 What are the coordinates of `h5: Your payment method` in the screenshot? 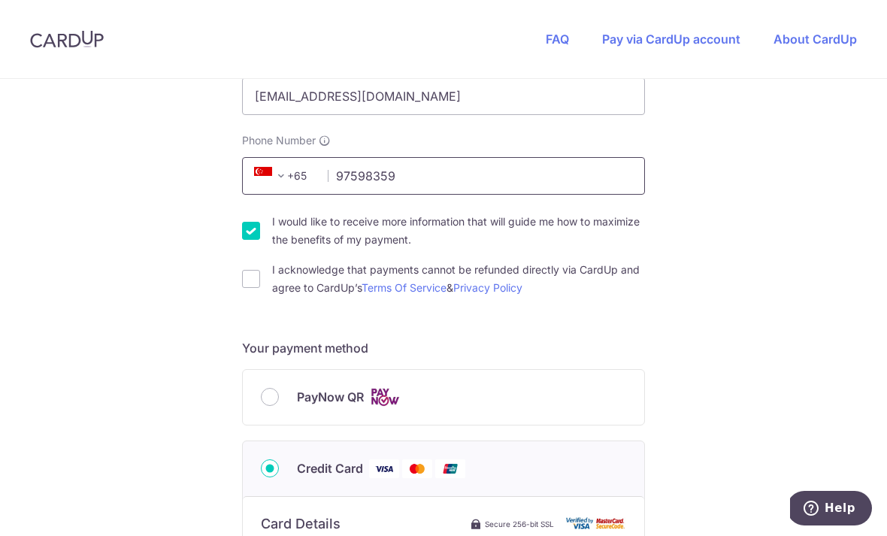 It's located at (444, 348).